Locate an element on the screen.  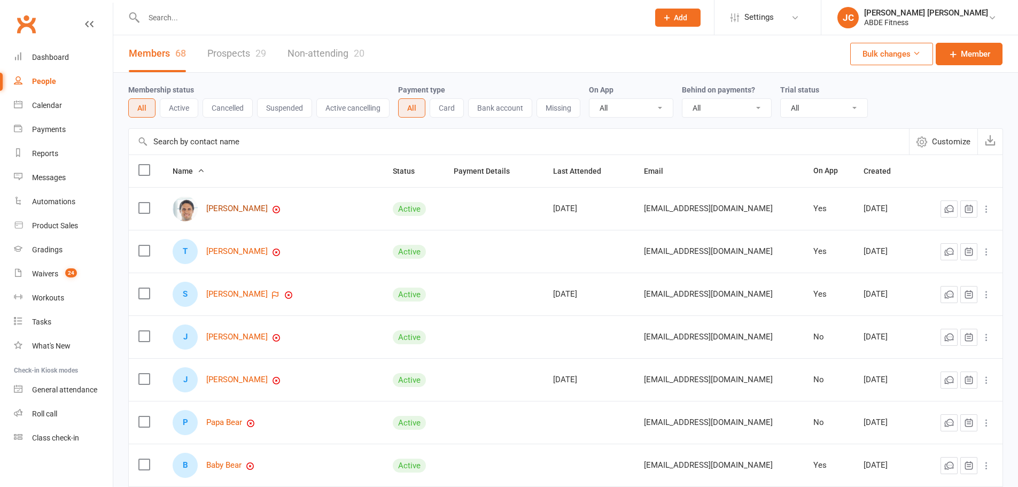
button: Last Attended is located at coordinates (583, 171).